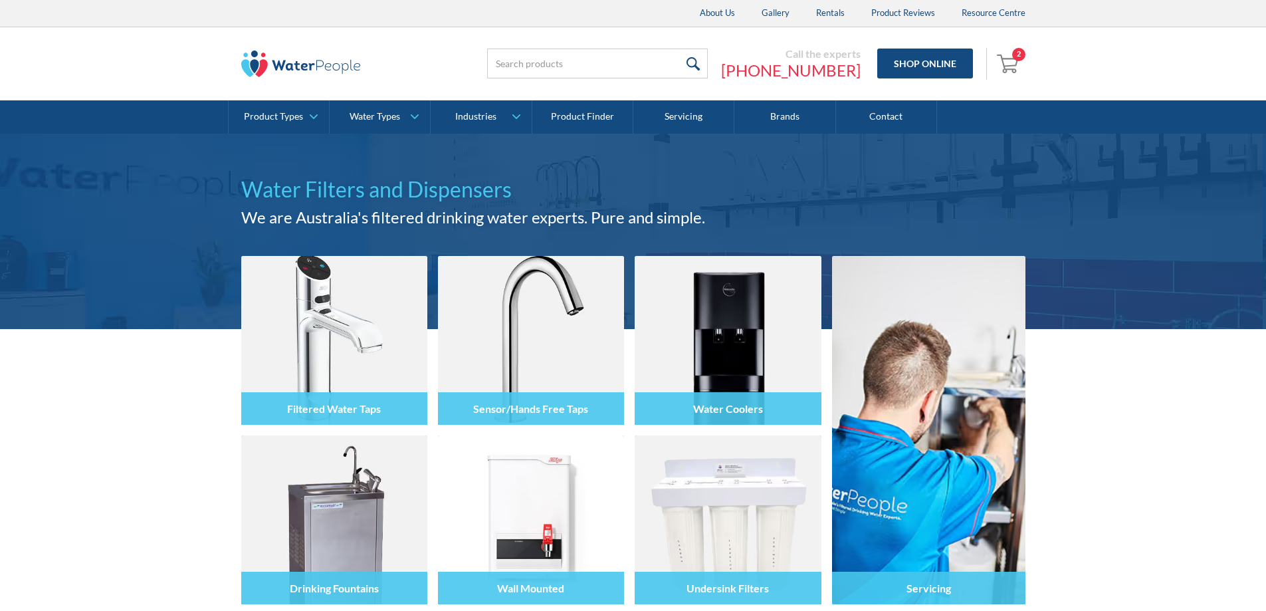 Image resolution: width=1266 pixels, height=611 pixels. Describe the element at coordinates (531, 340) in the screenshot. I see `a: Sensor/Hands Free Taps` at that location.